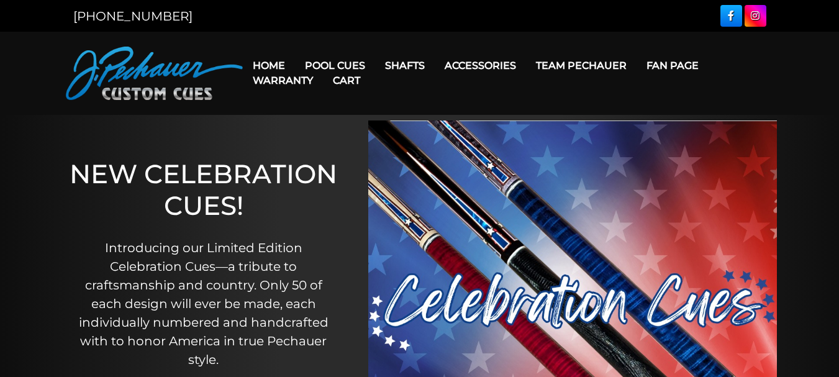 This screenshot has width=839, height=377. What do you see at coordinates (335, 65) in the screenshot?
I see `a: Pool Cues` at bounding box center [335, 65].